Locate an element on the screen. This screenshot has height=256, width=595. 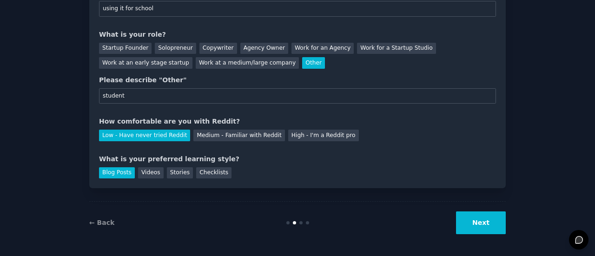
div: What is your preferred learning style? is located at coordinates (297, 159).